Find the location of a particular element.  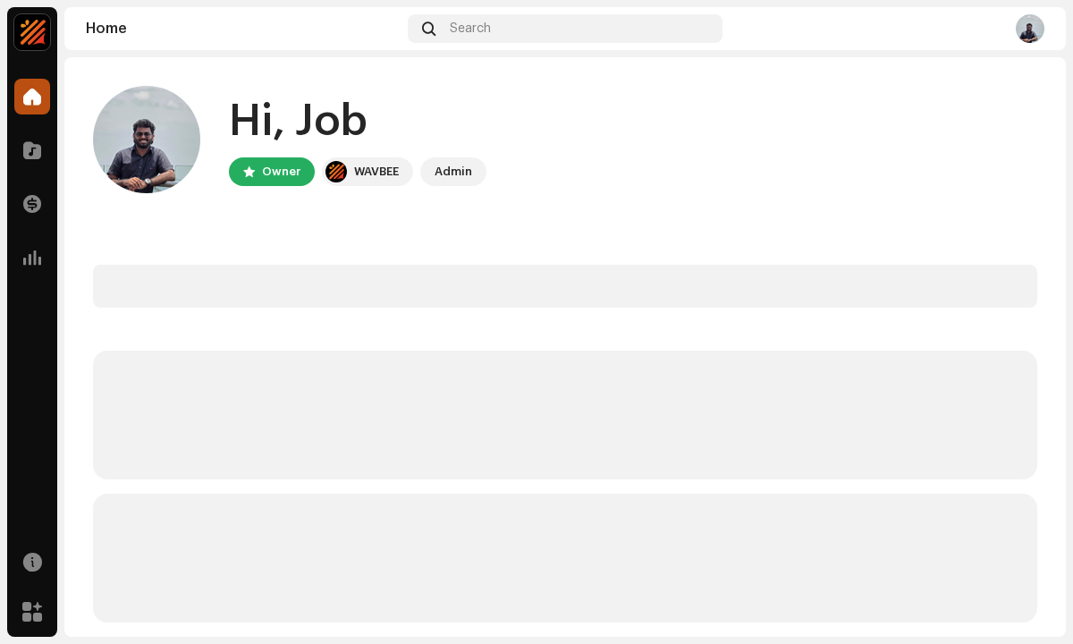

div: Home is located at coordinates (243, 29).